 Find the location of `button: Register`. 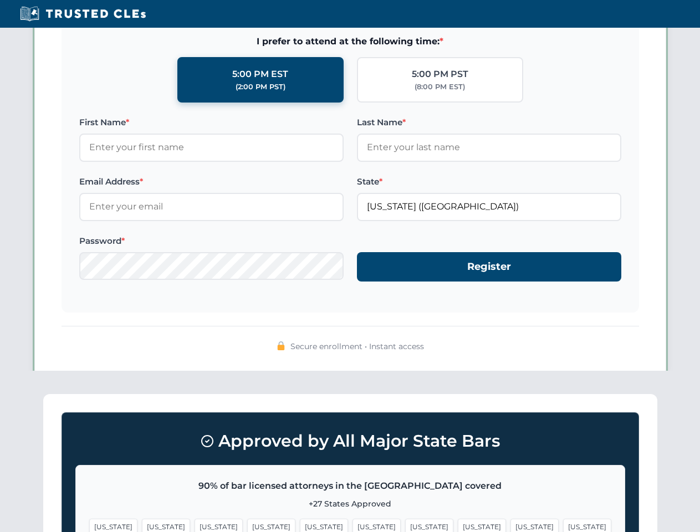

button: Register is located at coordinates (489, 267).